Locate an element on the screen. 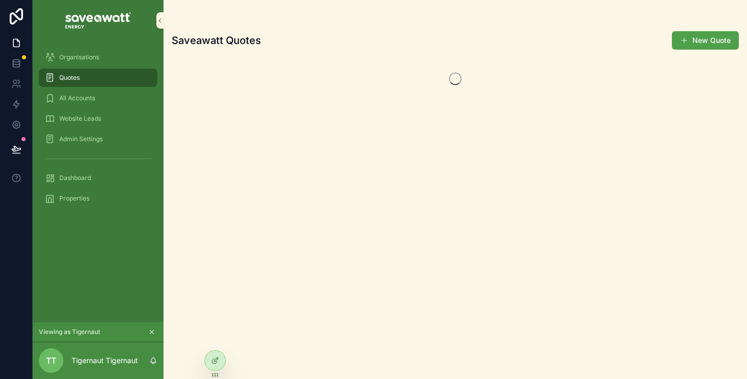 The height and width of the screenshot is (379, 747). p: Tigernaut Tigernaut is located at coordinates (105, 360).